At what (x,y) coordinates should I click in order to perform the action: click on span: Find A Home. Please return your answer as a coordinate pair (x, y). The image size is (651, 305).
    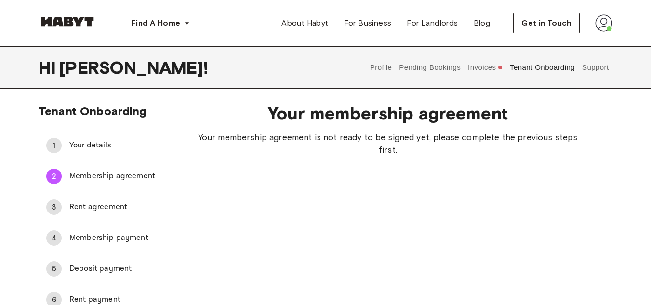
    Looking at the image, I should click on (156, 23).